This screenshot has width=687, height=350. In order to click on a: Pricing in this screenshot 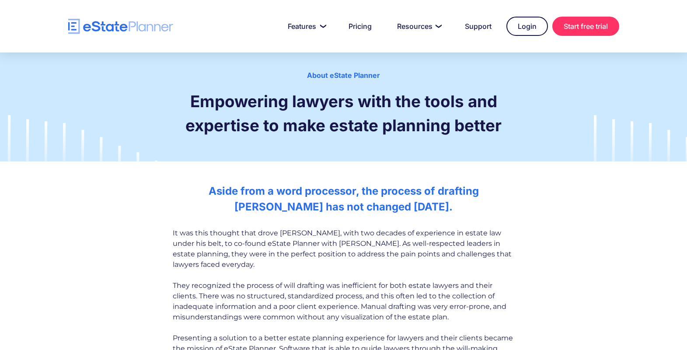, I will do `click(360, 26)`.